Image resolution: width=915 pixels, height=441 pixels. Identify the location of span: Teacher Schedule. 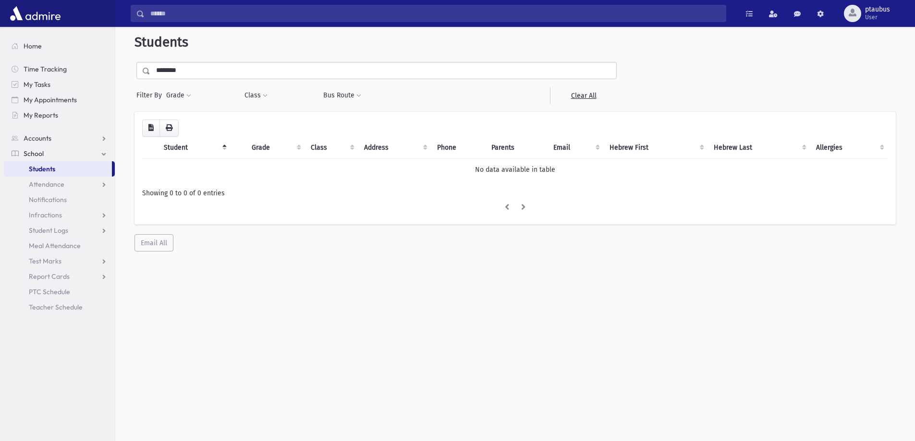
(56, 307).